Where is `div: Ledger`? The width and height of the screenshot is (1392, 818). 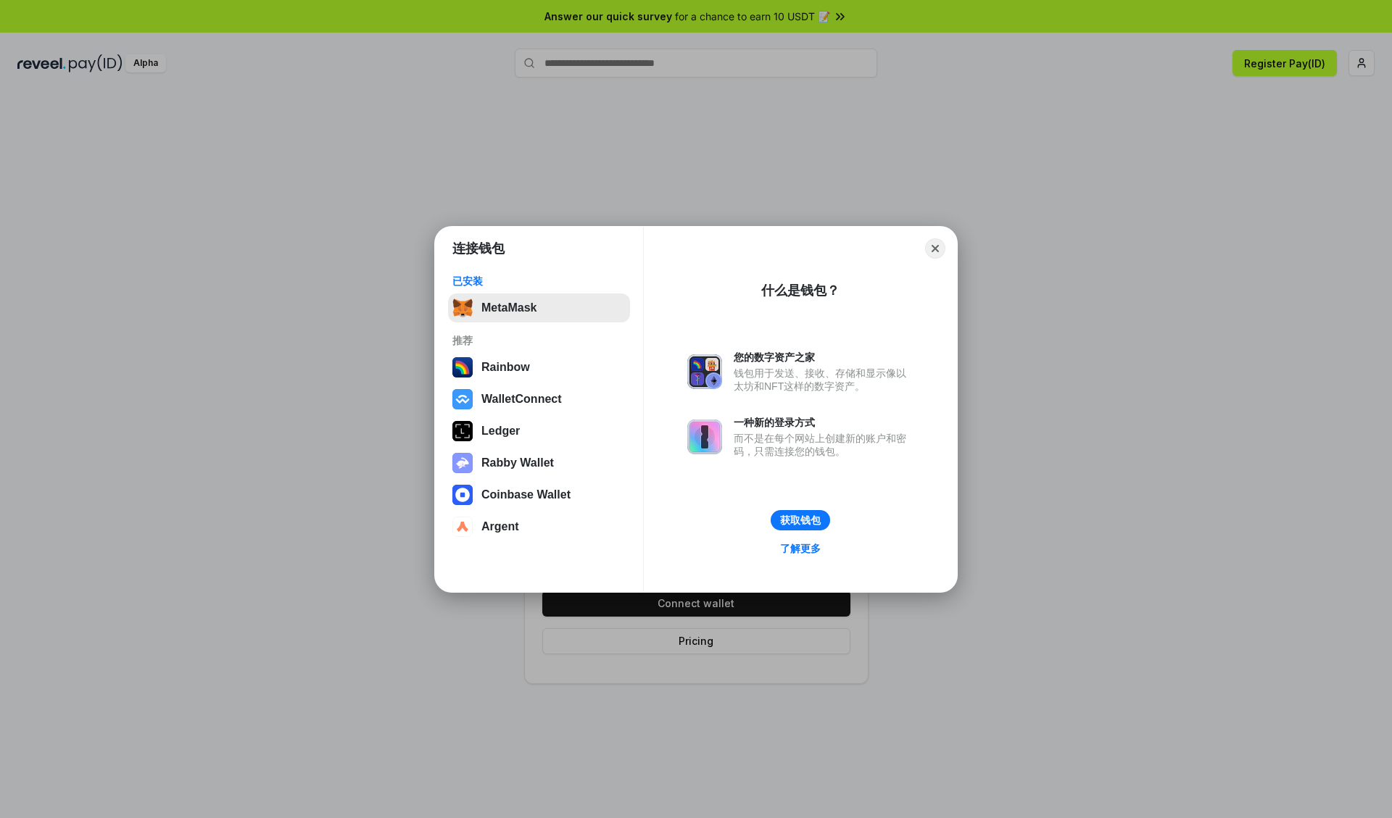
div: Ledger is located at coordinates (500, 431).